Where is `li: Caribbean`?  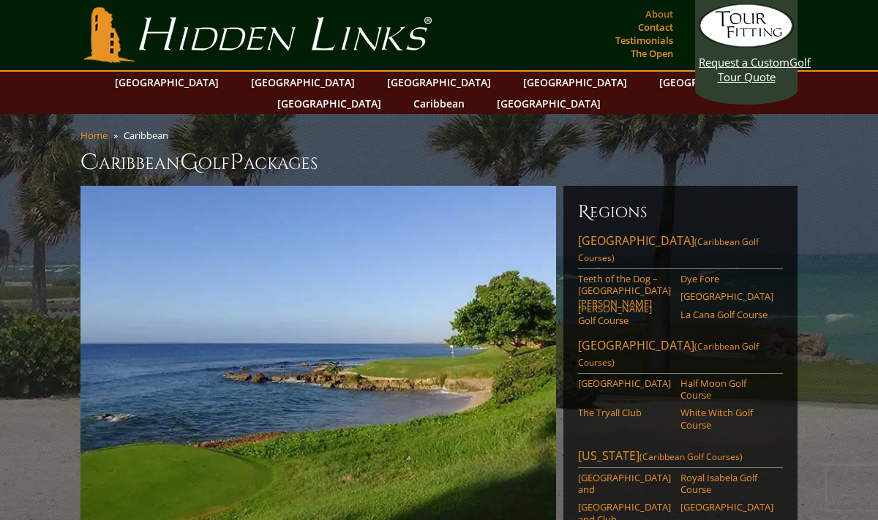
li: Caribbean is located at coordinates (148, 135).